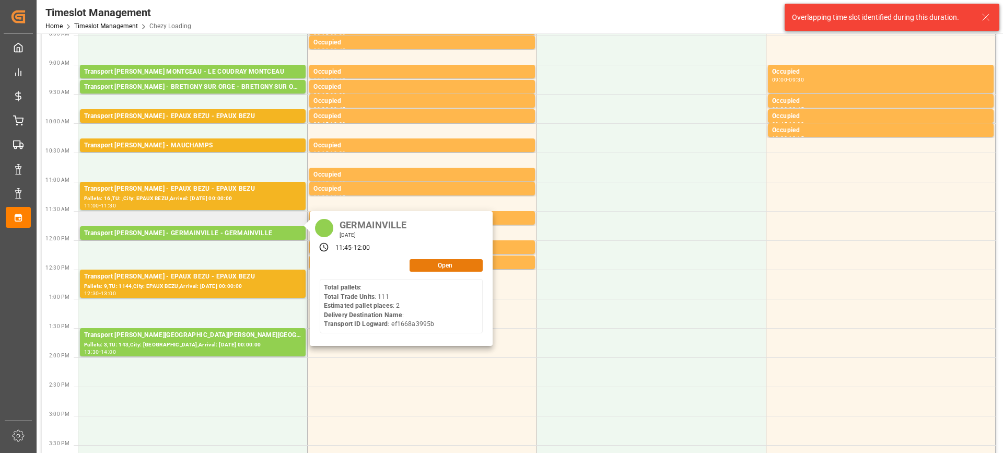 The width and height of the screenshot is (1003, 453). What do you see at coordinates (349, 297) in the screenshot?
I see `b: Total Trade Units` at bounding box center [349, 297].